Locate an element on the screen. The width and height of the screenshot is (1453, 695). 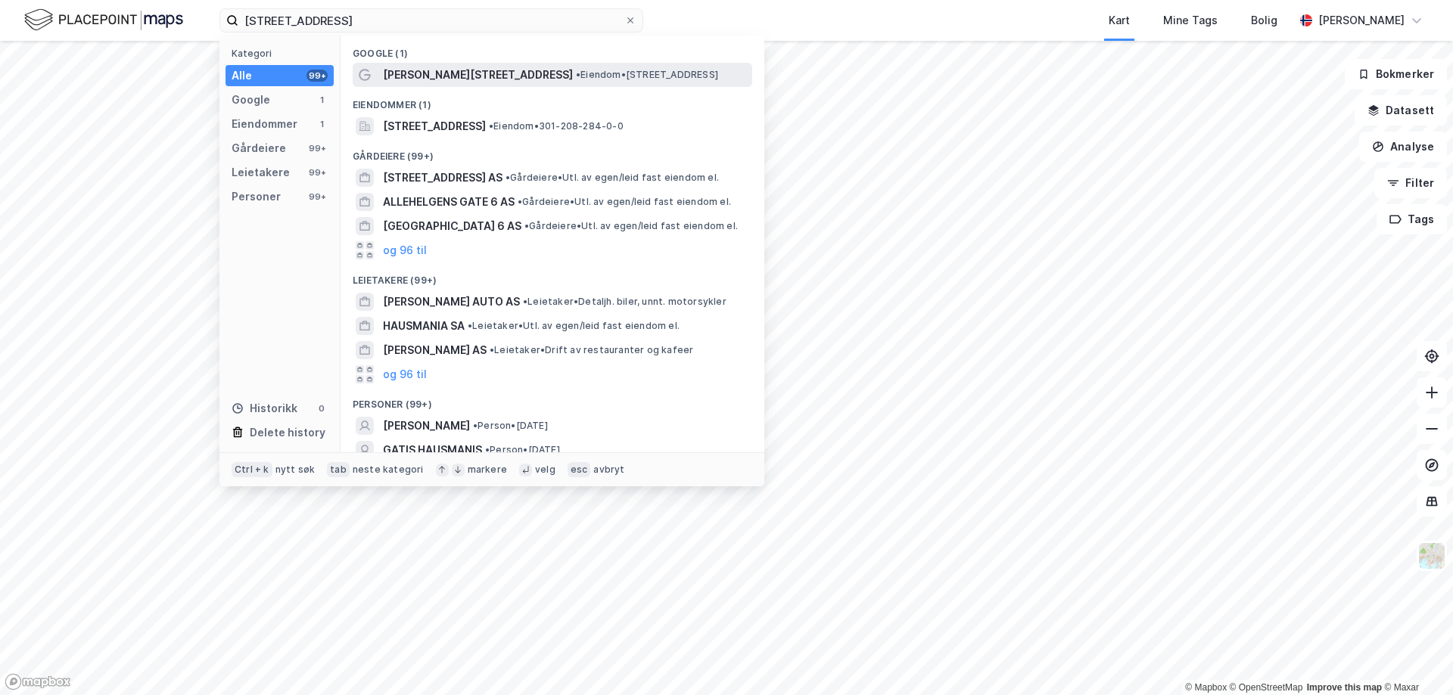
div: 0 is located at coordinates (322, 409).